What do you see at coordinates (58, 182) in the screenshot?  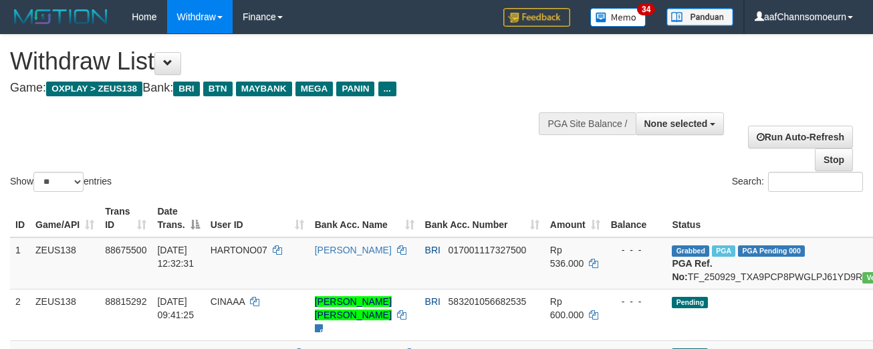 I see `select: Showentries` at bounding box center [58, 182].